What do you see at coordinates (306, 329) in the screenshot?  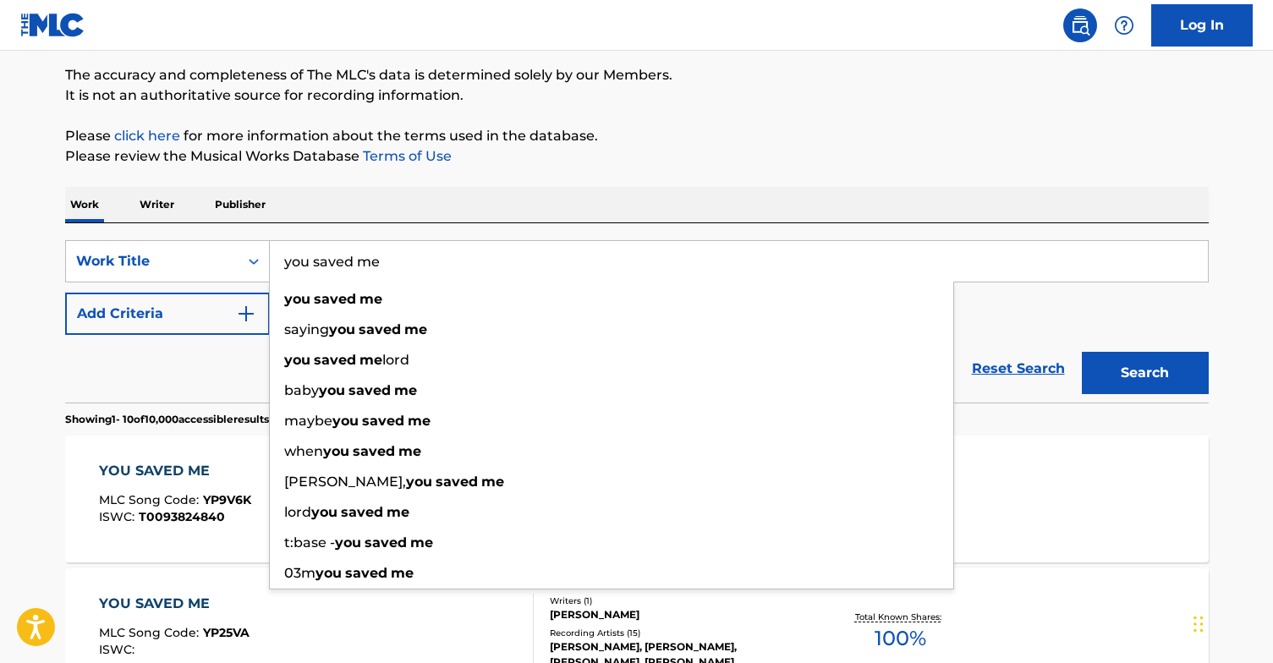 I see `span: saying` at bounding box center [306, 329].